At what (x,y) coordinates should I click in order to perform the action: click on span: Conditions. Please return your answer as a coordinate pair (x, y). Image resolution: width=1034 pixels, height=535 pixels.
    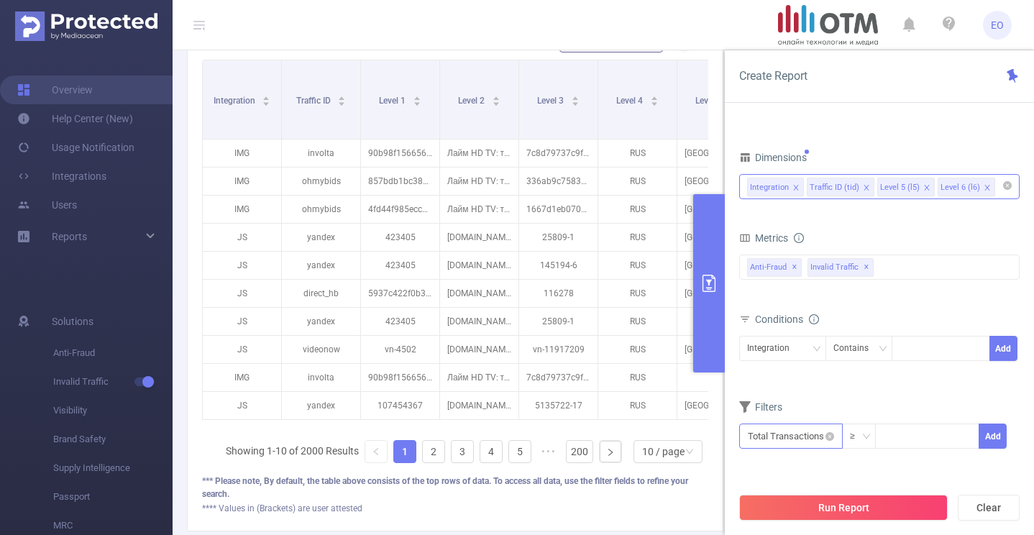
    Looking at the image, I should click on (787, 319).